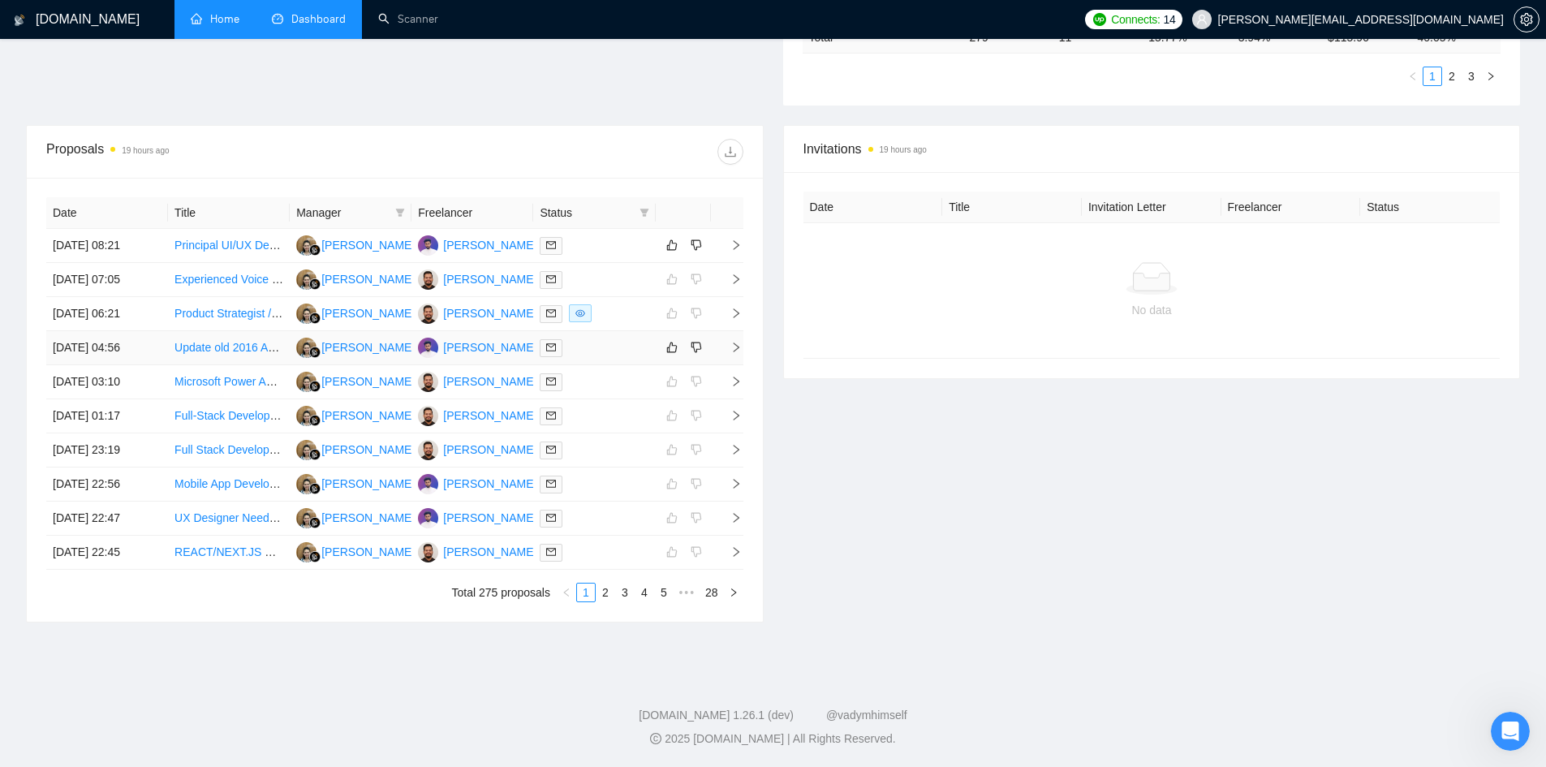 This screenshot has height=767, width=1546. Describe the element at coordinates (322, 245) in the screenshot. I see `a: Principal UI/UX Designer (Motion + Gamification + Tokens)` at that location.